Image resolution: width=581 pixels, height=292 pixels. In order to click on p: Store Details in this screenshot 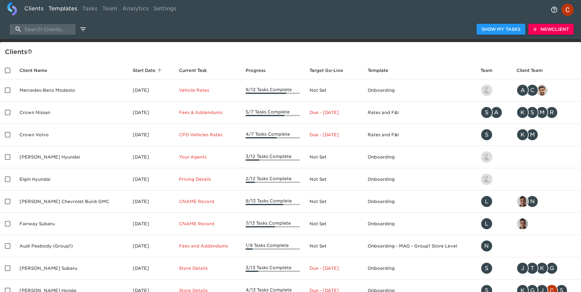, I will do `click(208, 268)`.